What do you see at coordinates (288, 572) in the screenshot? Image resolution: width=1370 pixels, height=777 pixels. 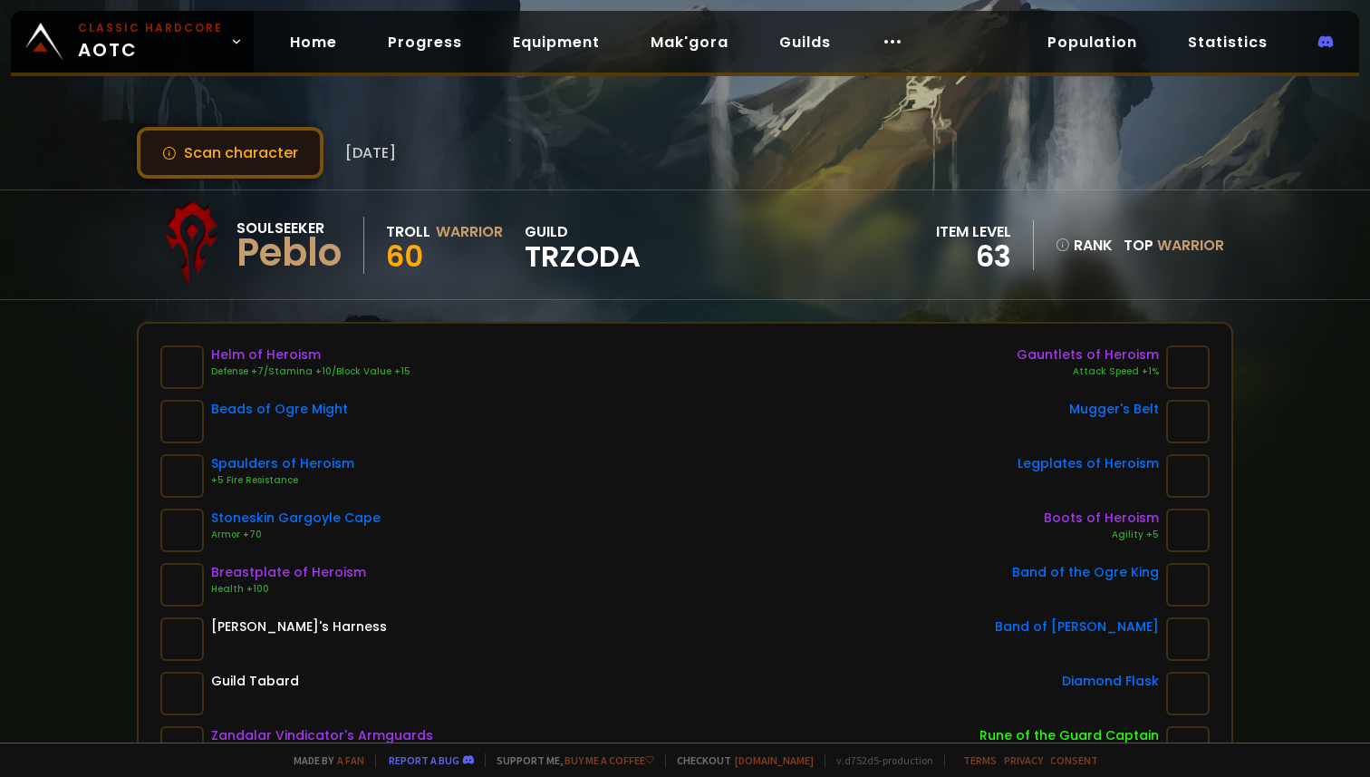 I see `div: Breastplate of Heroism` at bounding box center [288, 572].